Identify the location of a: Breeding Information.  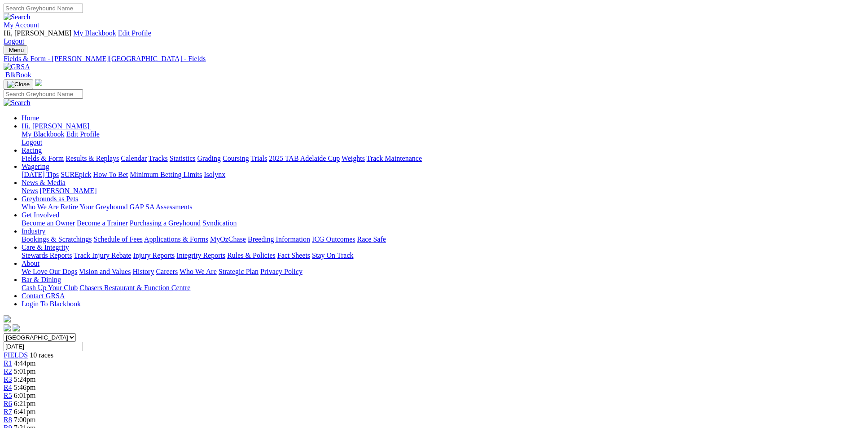
(279, 239).